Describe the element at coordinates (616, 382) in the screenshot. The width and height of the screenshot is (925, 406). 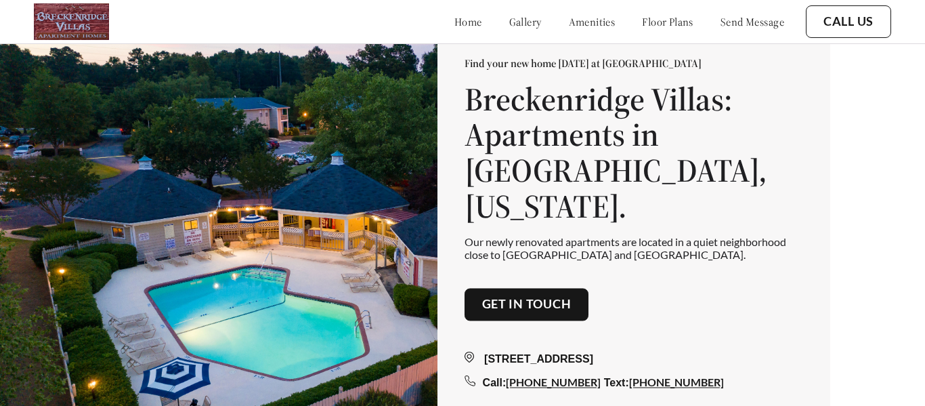
I see `span: Text:` at that location.